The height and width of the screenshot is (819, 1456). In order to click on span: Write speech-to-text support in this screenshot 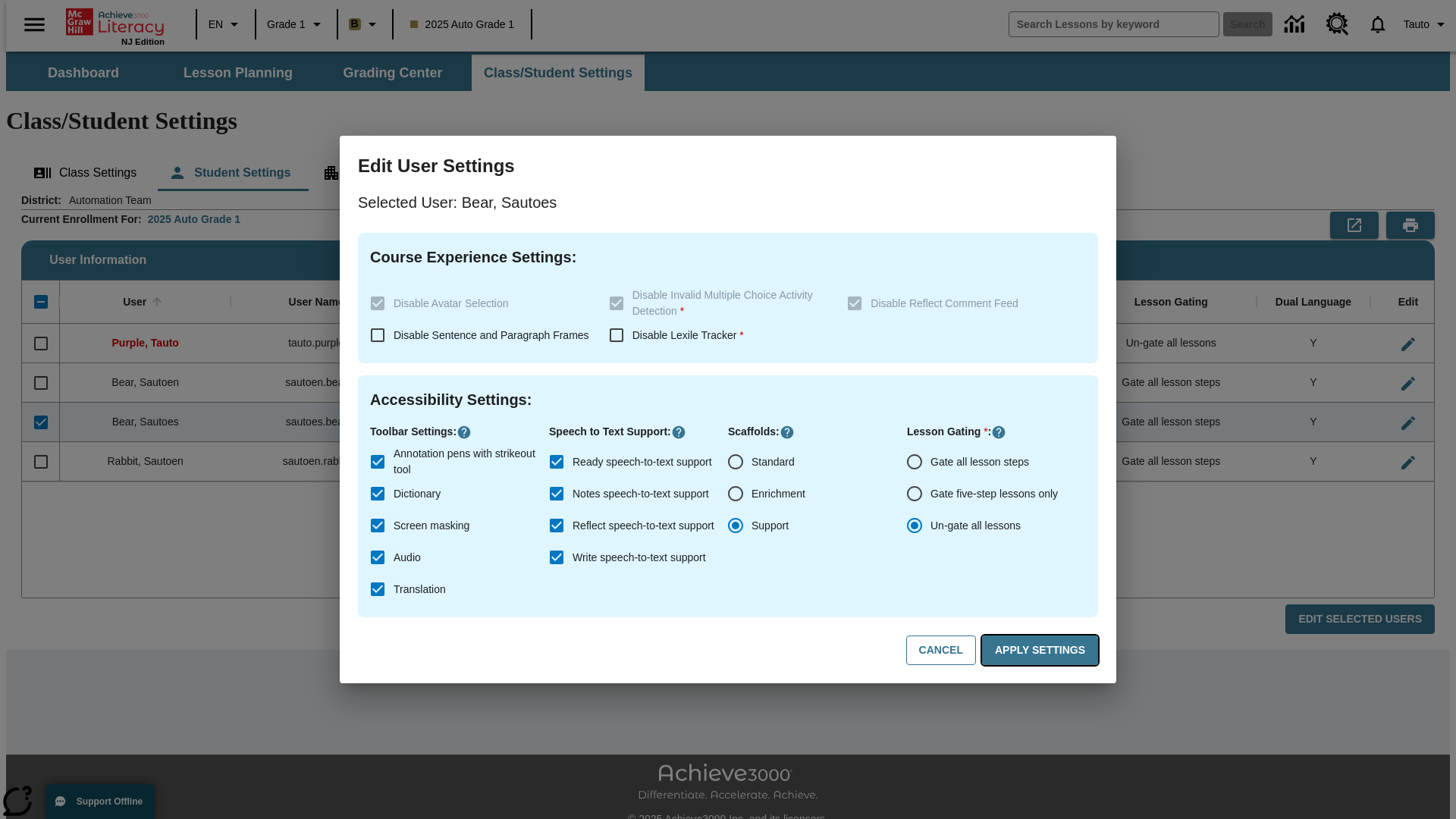, I will do `click(639, 557)`.